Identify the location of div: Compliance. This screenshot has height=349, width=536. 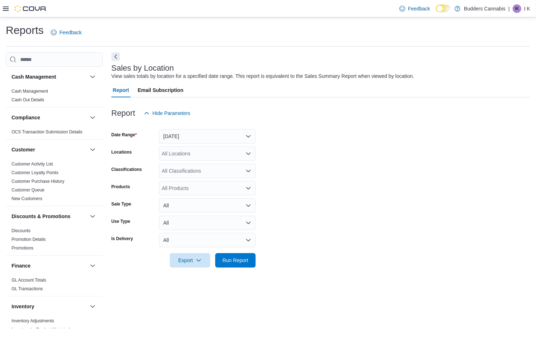
(54, 133).